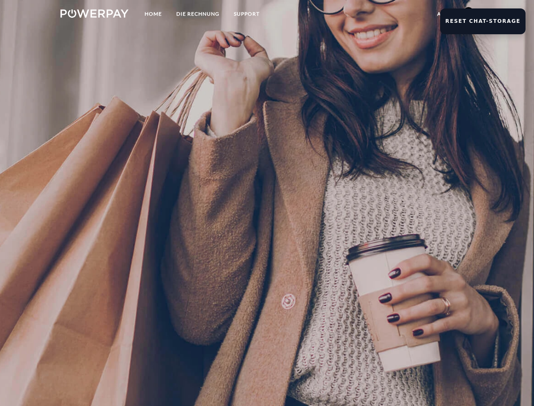  What do you see at coordinates (198, 14) in the screenshot?
I see `a: DIE RECHNUNG` at bounding box center [198, 14].